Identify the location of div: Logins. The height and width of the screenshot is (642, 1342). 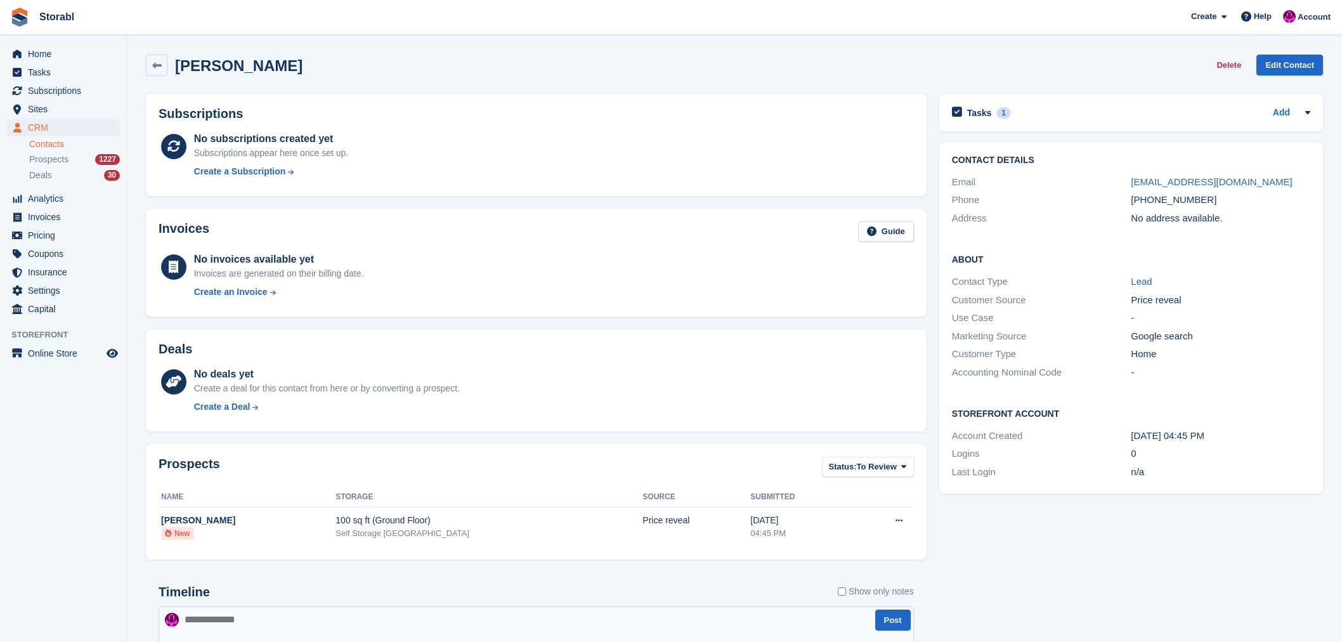
(1041, 453).